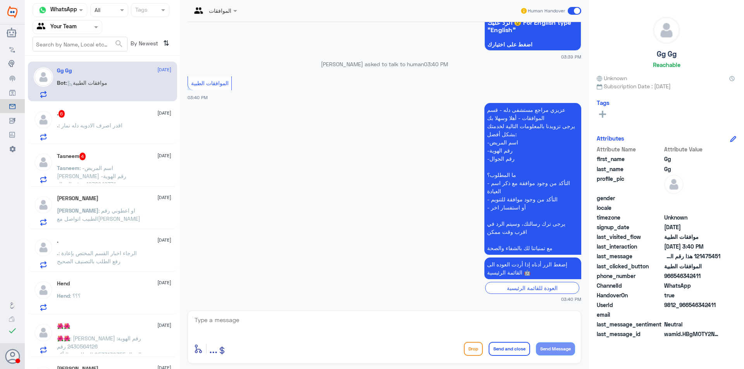  What do you see at coordinates (630, 169) in the screenshot?
I see `span: last_name` at bounding box center [630, 169].